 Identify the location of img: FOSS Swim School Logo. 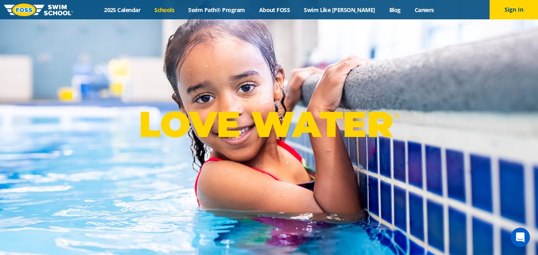
(38, 10).